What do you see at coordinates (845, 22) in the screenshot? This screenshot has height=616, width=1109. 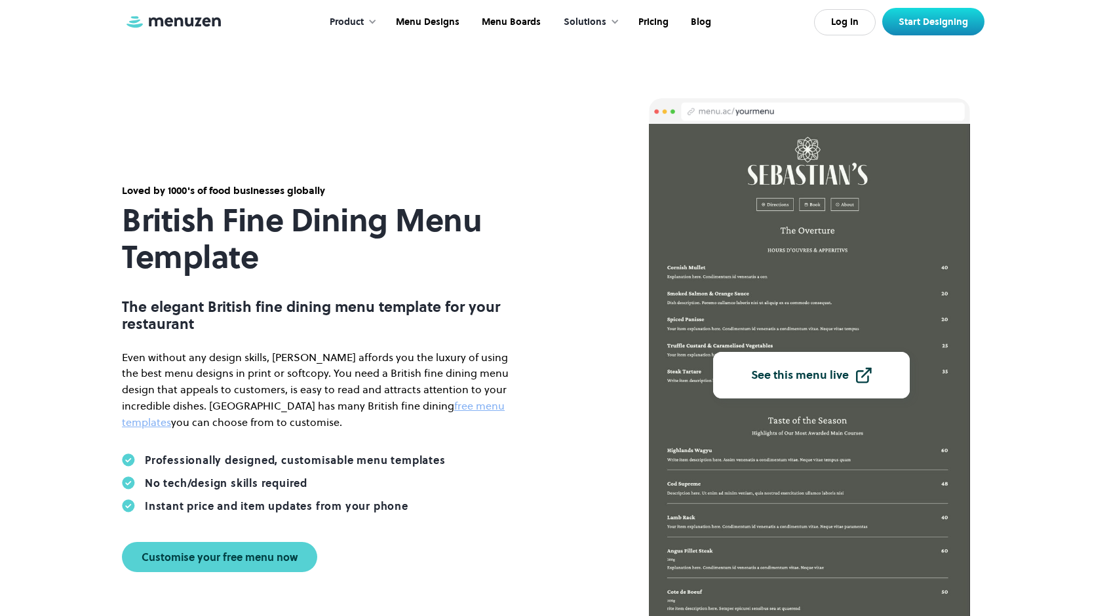 I see `a: Log In` at bounding box center [845, 22].